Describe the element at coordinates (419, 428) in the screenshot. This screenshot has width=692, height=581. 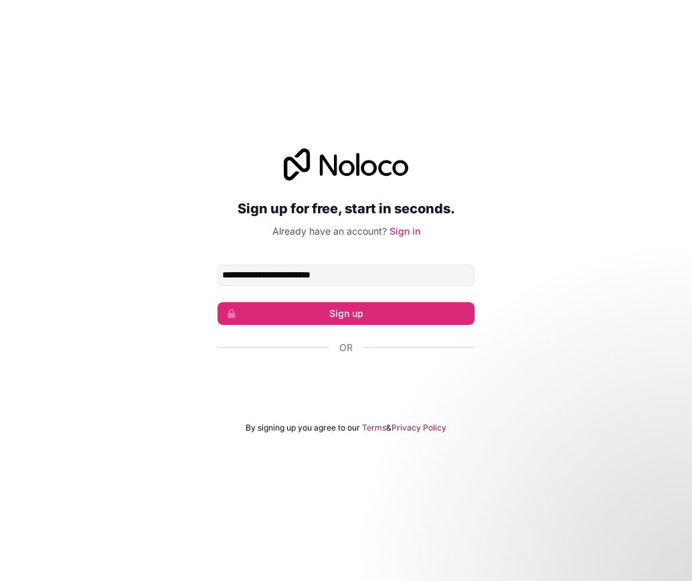
I see `a: Privacy Policy` at that location.